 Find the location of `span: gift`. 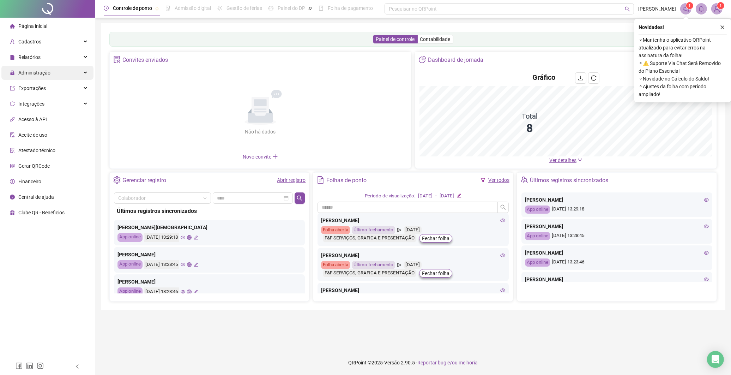

span: gift is located at coordinates (12, 213).